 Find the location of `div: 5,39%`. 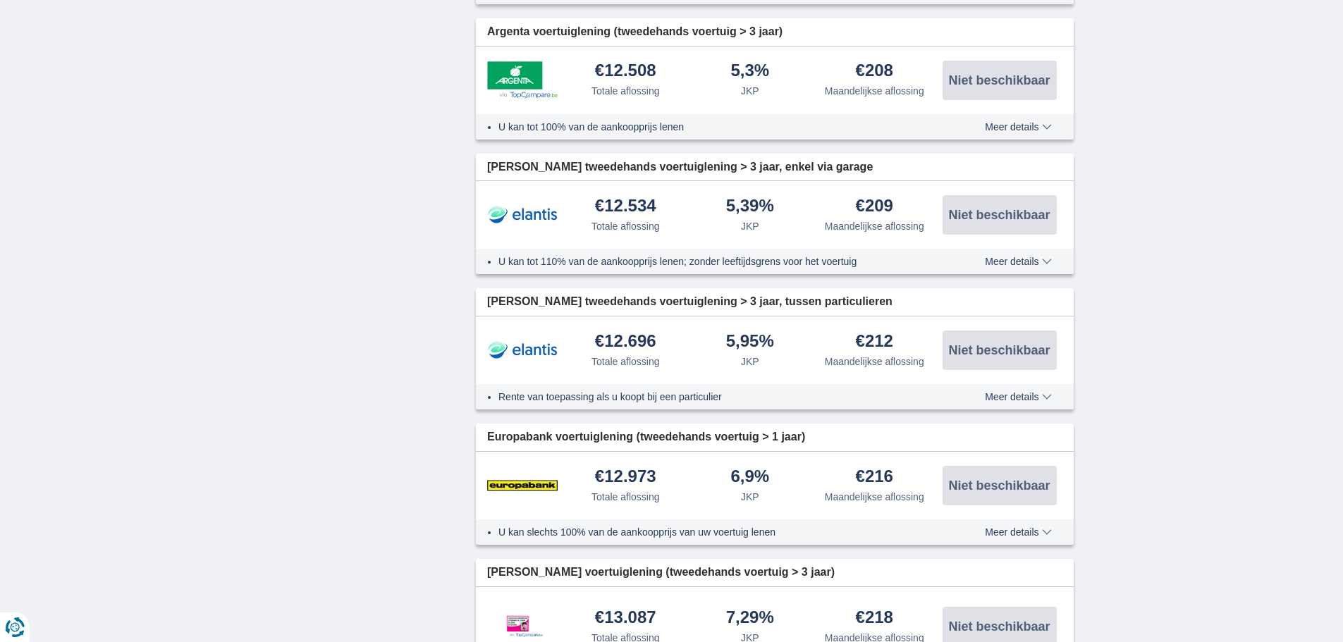

div: 5,39% is located at coordinates (750, 207).